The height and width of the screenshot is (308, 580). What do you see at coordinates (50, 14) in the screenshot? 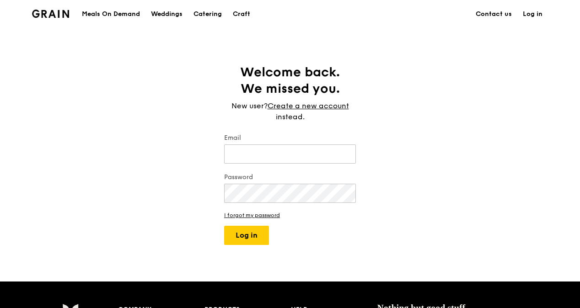
I see `img: Grain` at bounding box center [50, 14].